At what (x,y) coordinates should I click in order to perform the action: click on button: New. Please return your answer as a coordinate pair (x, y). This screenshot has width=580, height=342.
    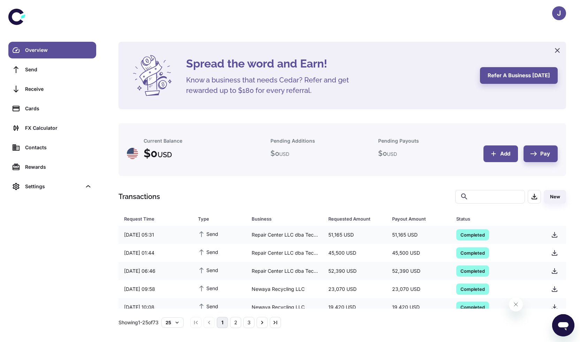
    Looking at the image, I should click on (555, 197).